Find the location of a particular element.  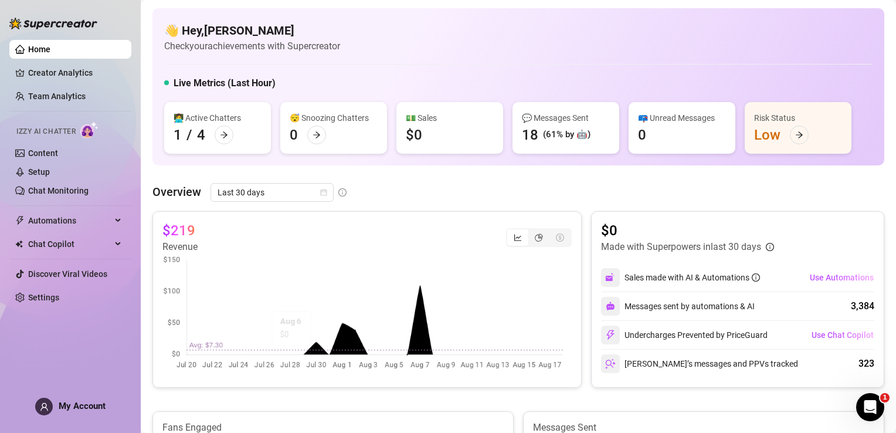

article: $219 is located at coordinates (179, 230).